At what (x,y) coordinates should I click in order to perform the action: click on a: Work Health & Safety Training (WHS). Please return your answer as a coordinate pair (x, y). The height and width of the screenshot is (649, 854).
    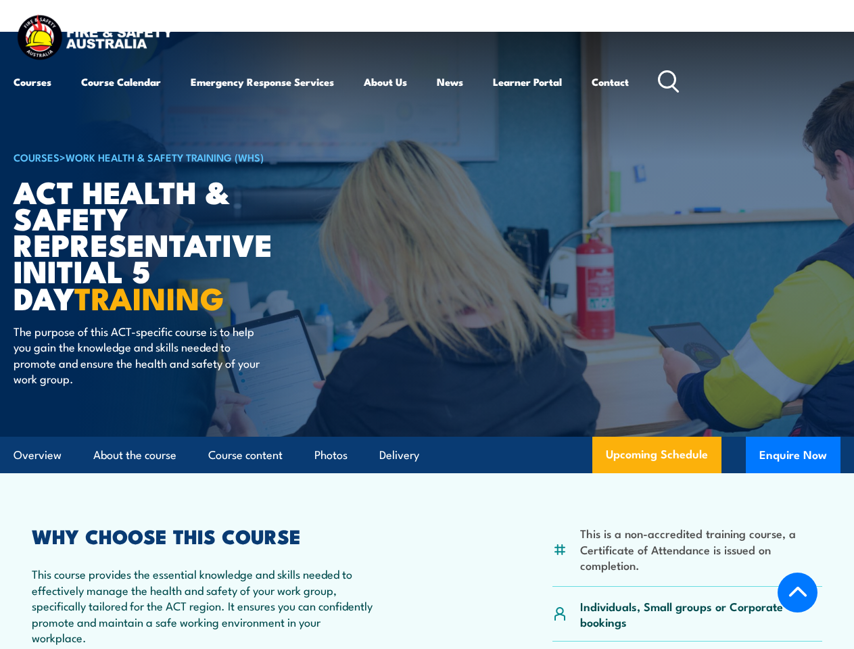
    Looking at the image, I should click on (164, 157).